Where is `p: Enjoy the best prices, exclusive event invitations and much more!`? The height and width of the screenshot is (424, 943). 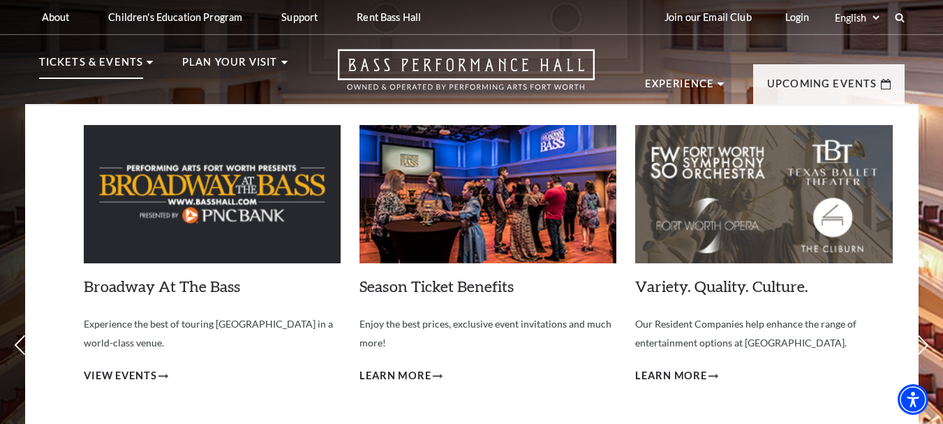 p: Enjoy the best prices, exclusive event invitations and much more! is located at coordinates (488, 333).